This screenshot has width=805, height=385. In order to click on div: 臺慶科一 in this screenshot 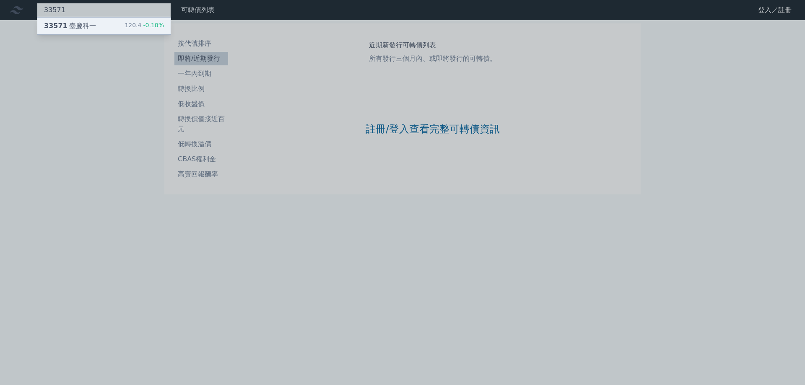, I will do `click(70, 26)`.